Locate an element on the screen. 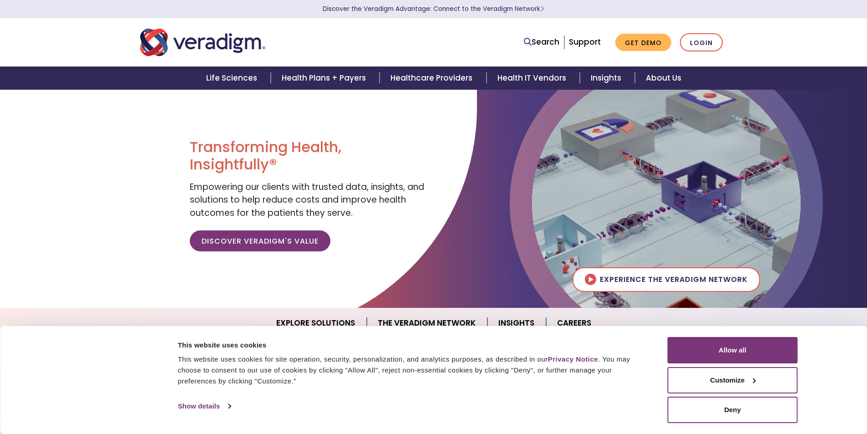  div: This website uses cookies is located at coordinates (412, 345).